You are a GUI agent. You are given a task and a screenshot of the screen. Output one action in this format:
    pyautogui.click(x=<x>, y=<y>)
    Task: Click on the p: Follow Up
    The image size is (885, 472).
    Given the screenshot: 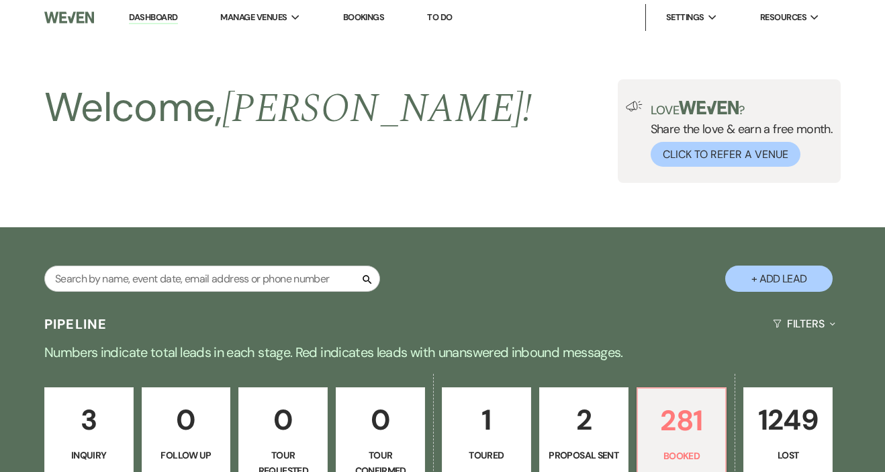 What is the action you would take?
    pyautogui.click(x=186, y=455)
    